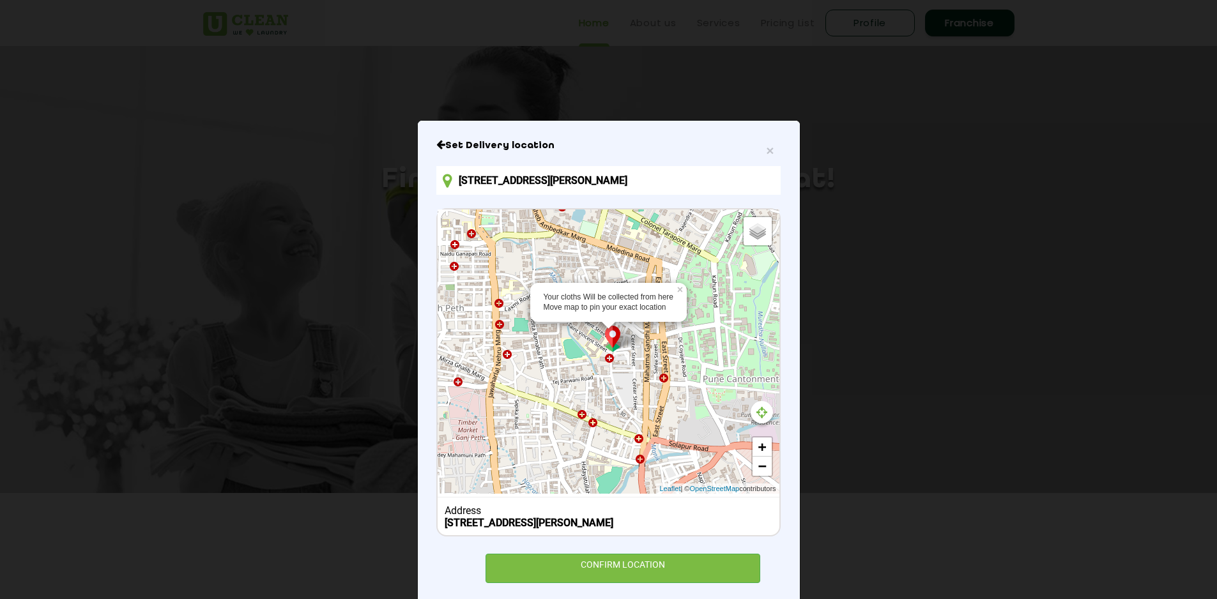 Image resolution: width=1217 pixels, height=599 pixels. Describe the element at coordinates (623, 568) in the screenshot. I see `div: CONFIRM LOCATION` at that location.